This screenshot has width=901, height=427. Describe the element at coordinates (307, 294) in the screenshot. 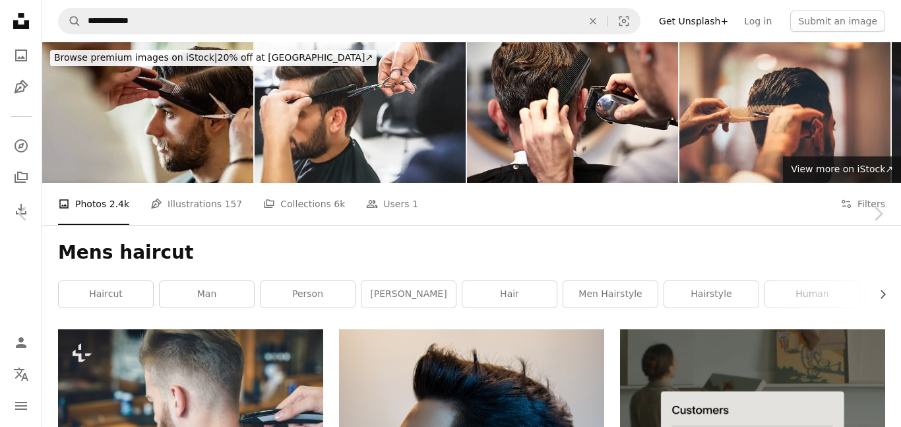

I see `a: person` at that location.